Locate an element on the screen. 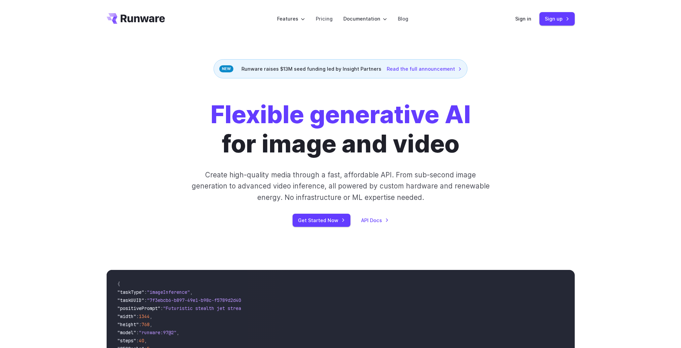 The image size is (681, 348). div: Runware raises $13M seed funding led by Insight Partners is located at coordinates (340, 69).